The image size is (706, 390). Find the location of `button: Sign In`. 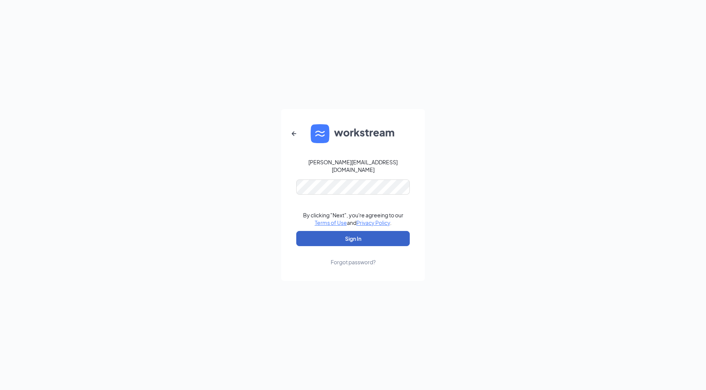

button: Sign In is located at coordinates (353, 238).